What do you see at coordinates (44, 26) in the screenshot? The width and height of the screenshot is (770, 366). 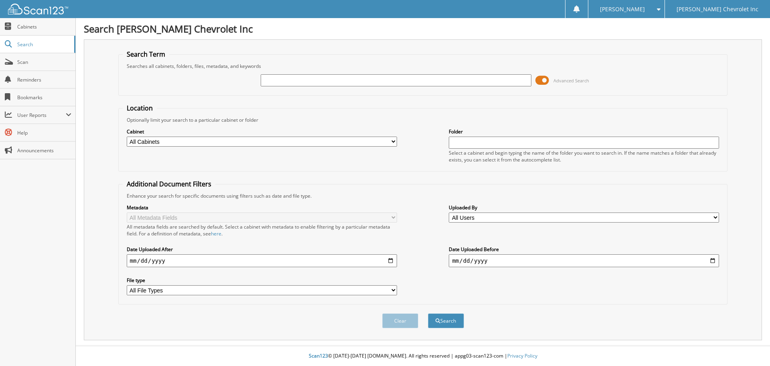 I see `span: Cabinets` at bounding box center [44, 26].